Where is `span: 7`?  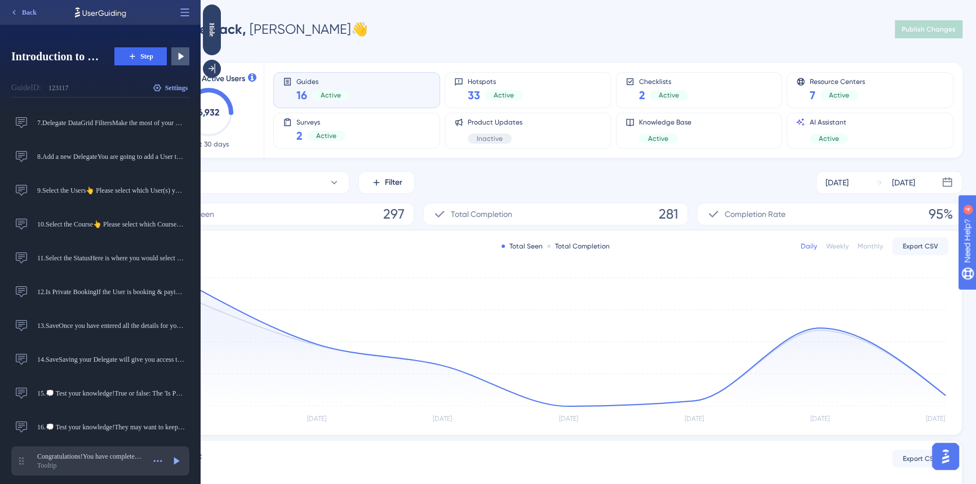
span: 7 is located at coordinates (813, 95).